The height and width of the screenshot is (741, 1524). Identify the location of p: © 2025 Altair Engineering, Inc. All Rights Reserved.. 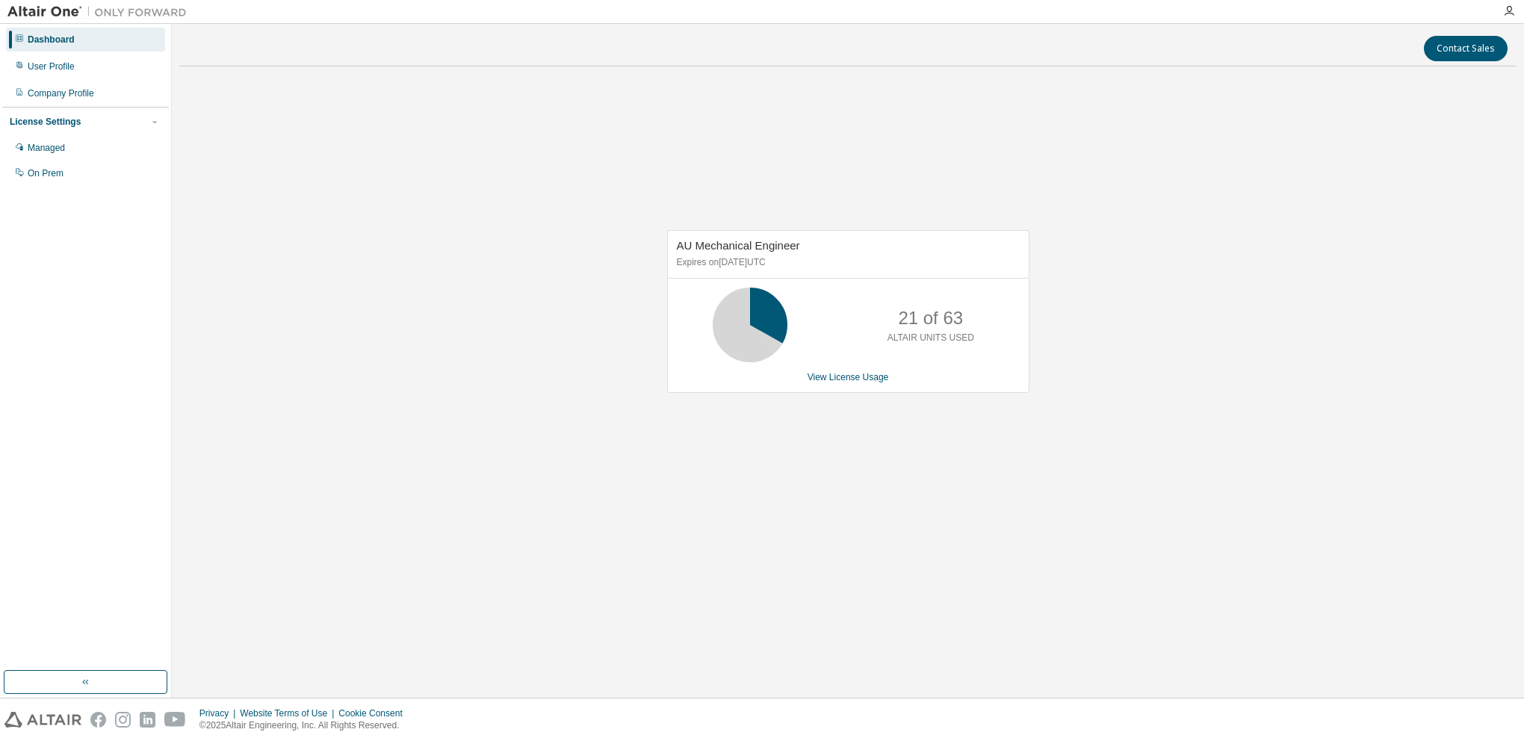
(306, 726).